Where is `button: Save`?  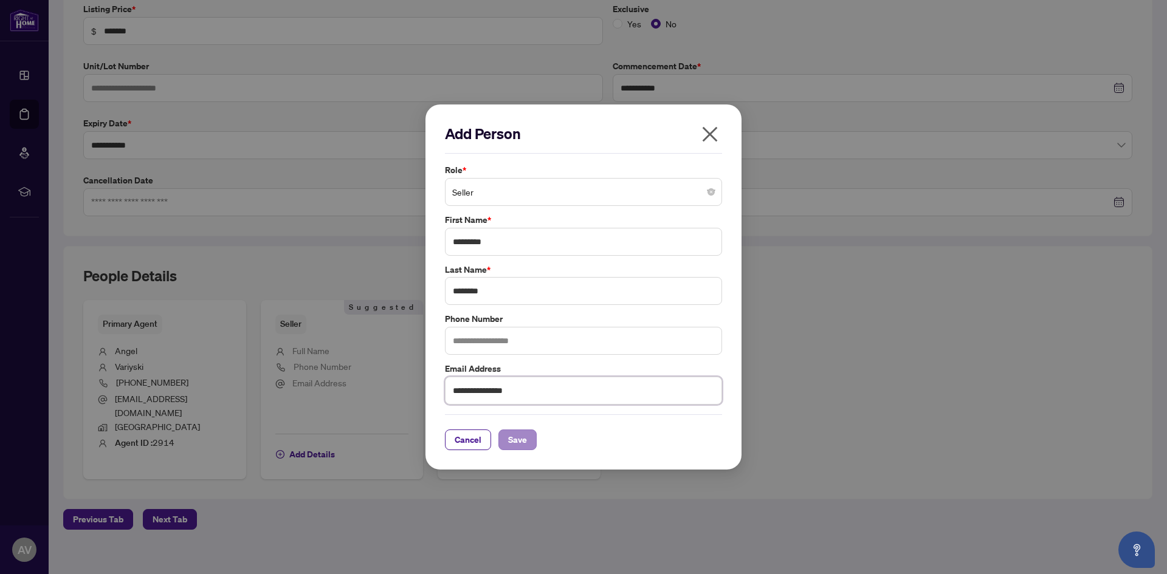 button: Save is located at coordinates (517, 440).